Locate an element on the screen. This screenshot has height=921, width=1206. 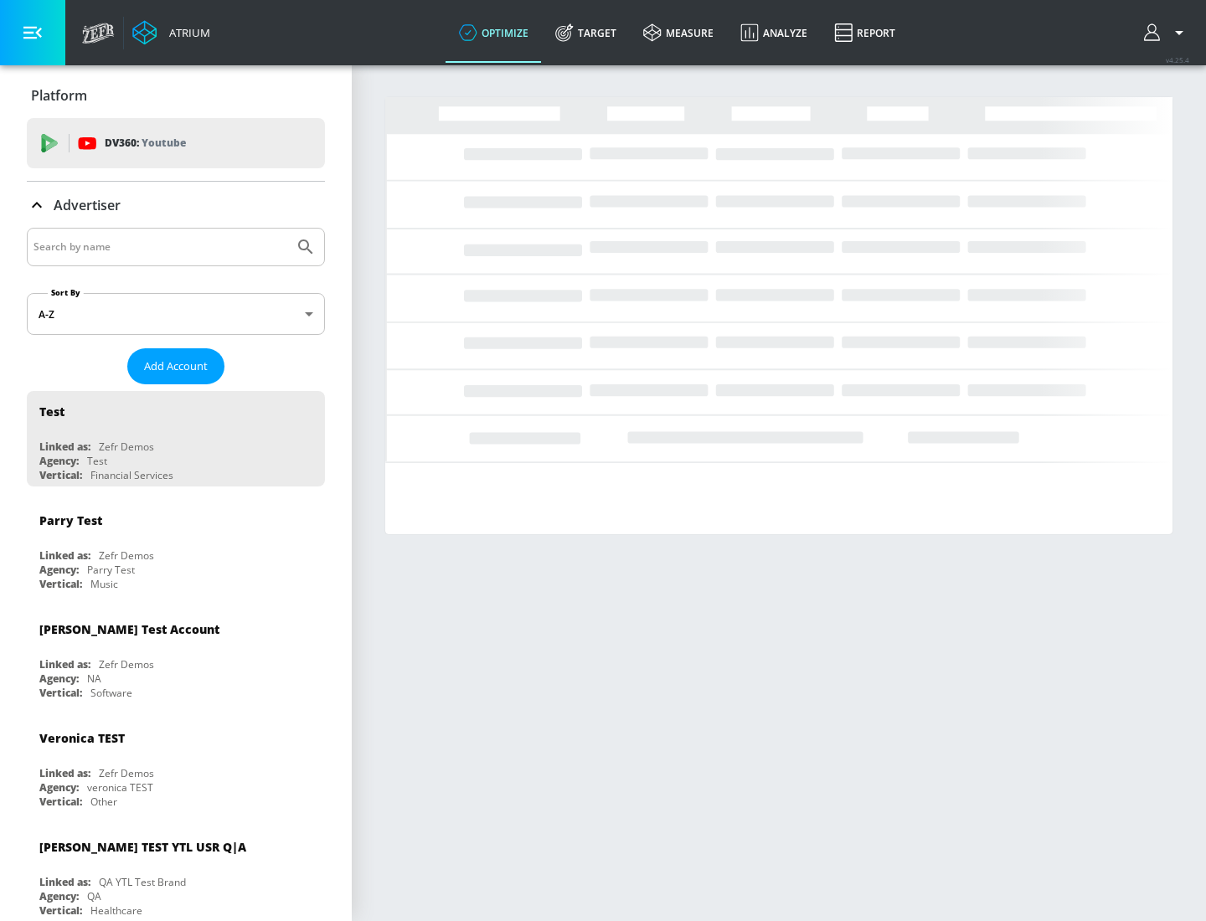
div: QA is located at coordinates (94, 896).